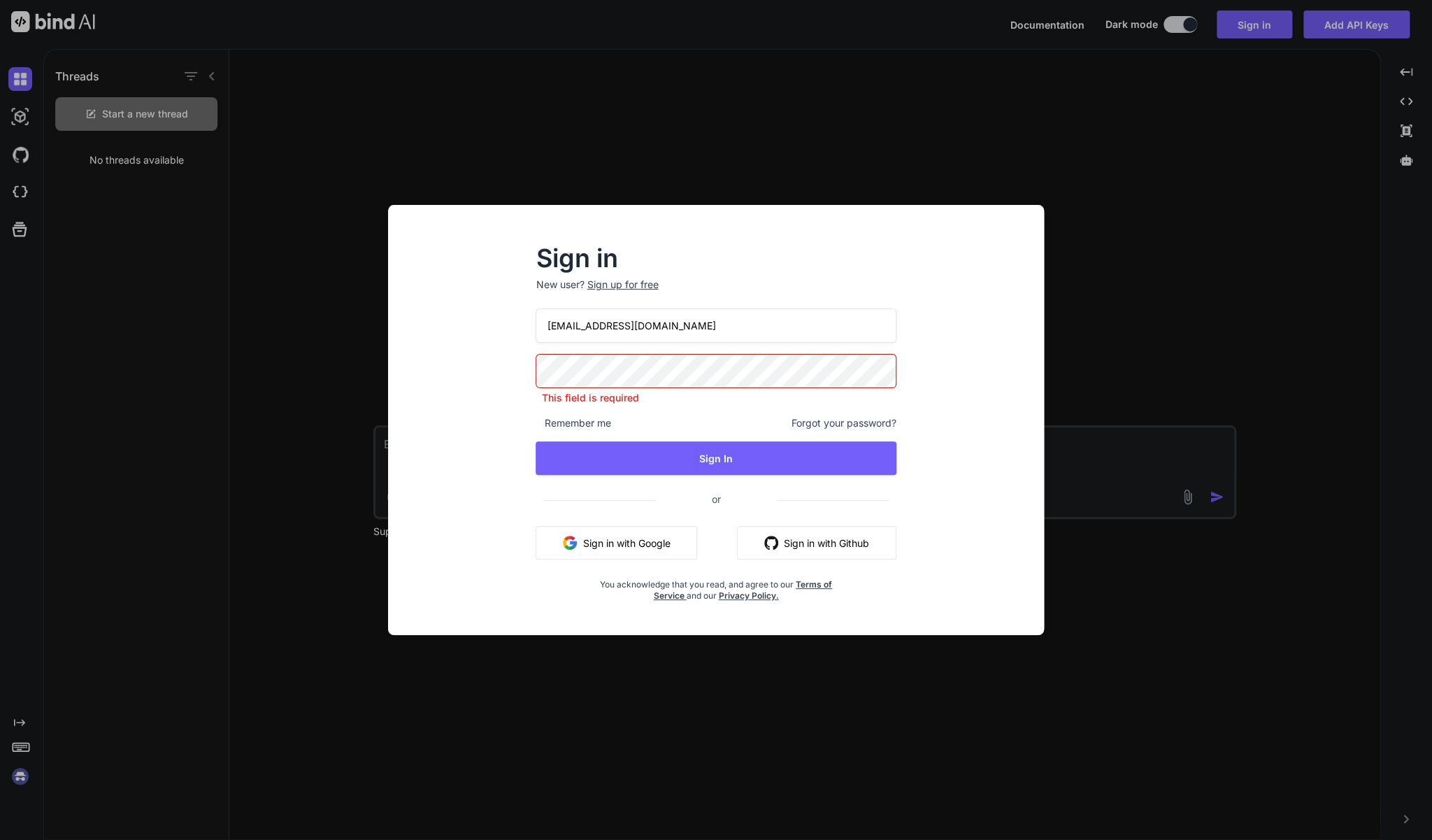 The height and width of the screenshot is (840, 1432). Describe the element at coordinates (716, 499) in the screenshot. I see `span: or` at that location.